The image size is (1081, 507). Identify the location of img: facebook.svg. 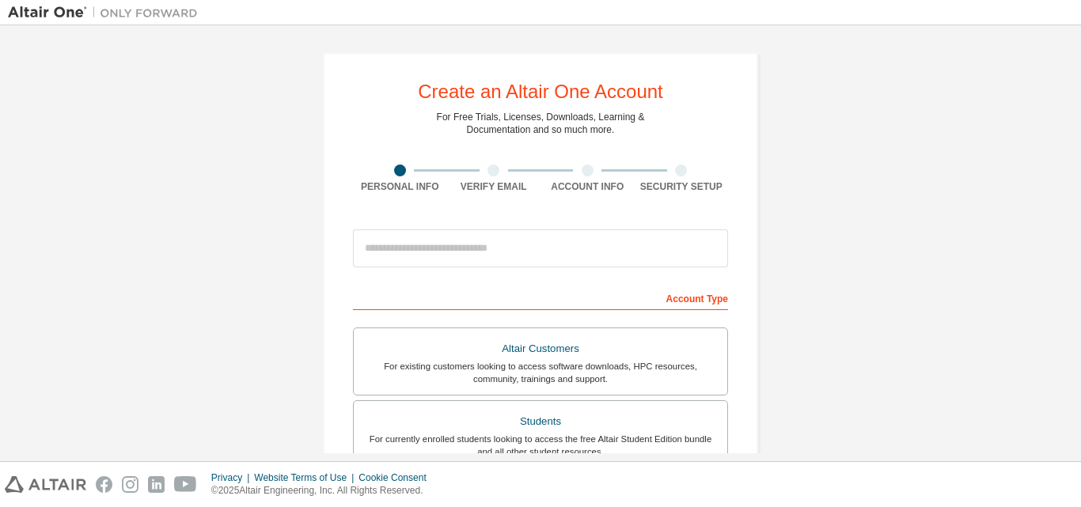
(104, 484).